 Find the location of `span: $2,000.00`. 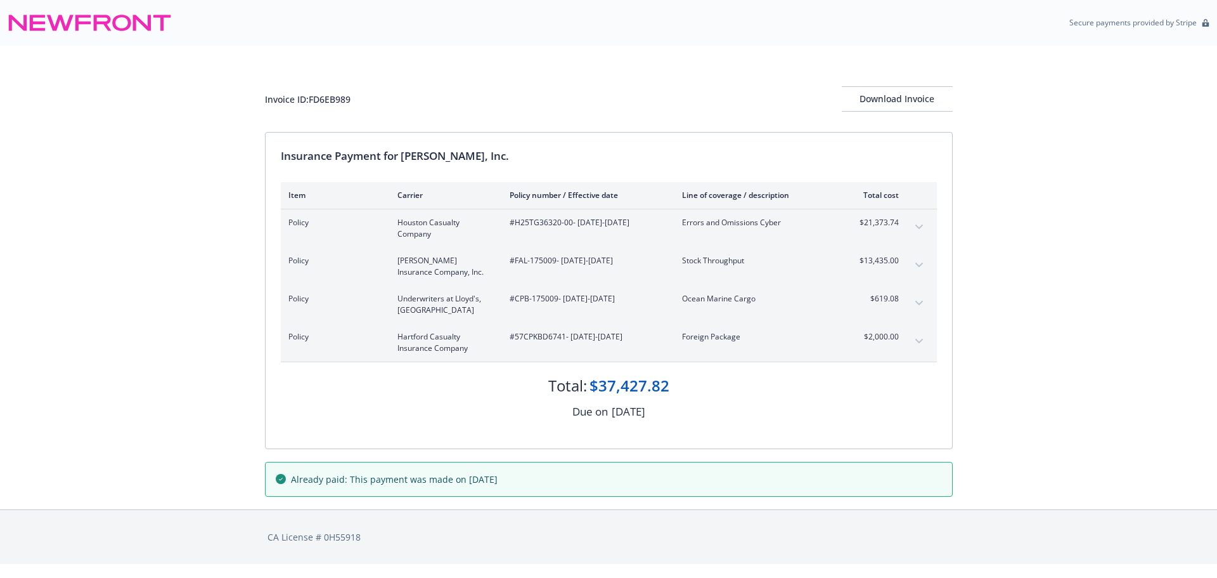

span: $2,000.00 is located at coordinates (875, 337).